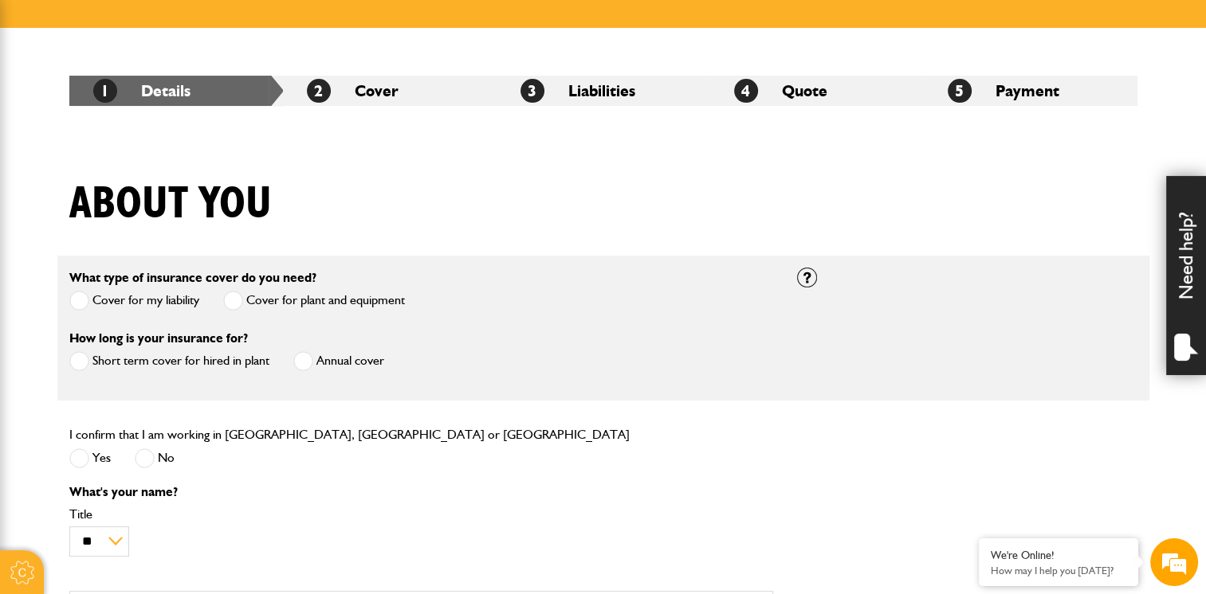  Describe the element at coordinates (159, 339) in the screenshot. I see `label: How long is your insurance for?` at that location.